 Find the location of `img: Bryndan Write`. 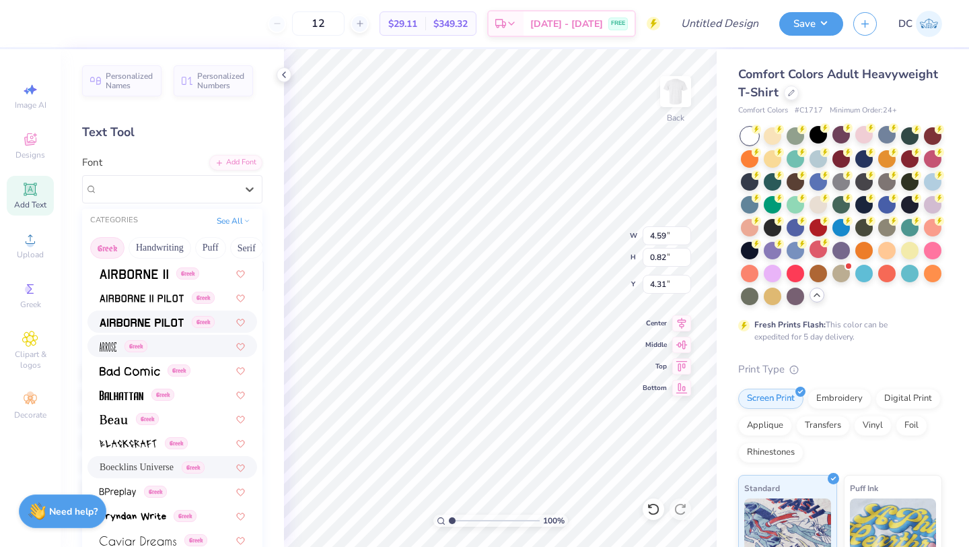

img: Bryndan Write is located at coordinates (133, 516).